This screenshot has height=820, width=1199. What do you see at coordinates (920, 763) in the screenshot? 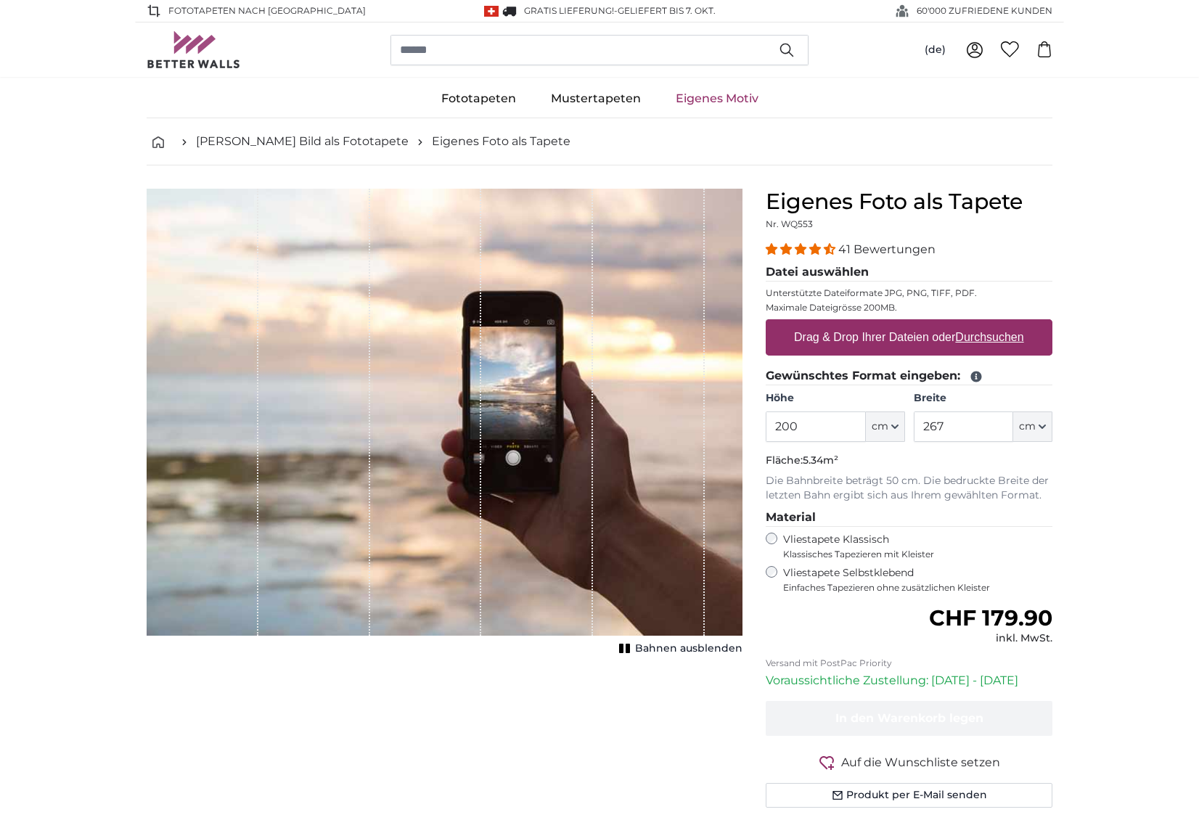
I see `span: Auf die Wunschliste setzen` at bounding box center [920, 763].